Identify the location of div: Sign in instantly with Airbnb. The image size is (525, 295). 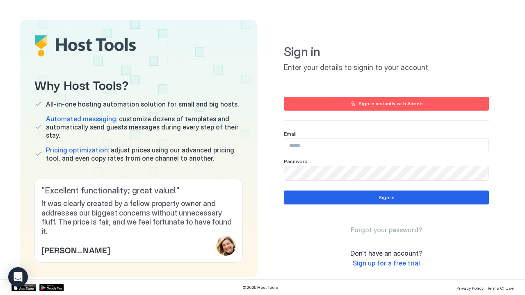
(391, 104).